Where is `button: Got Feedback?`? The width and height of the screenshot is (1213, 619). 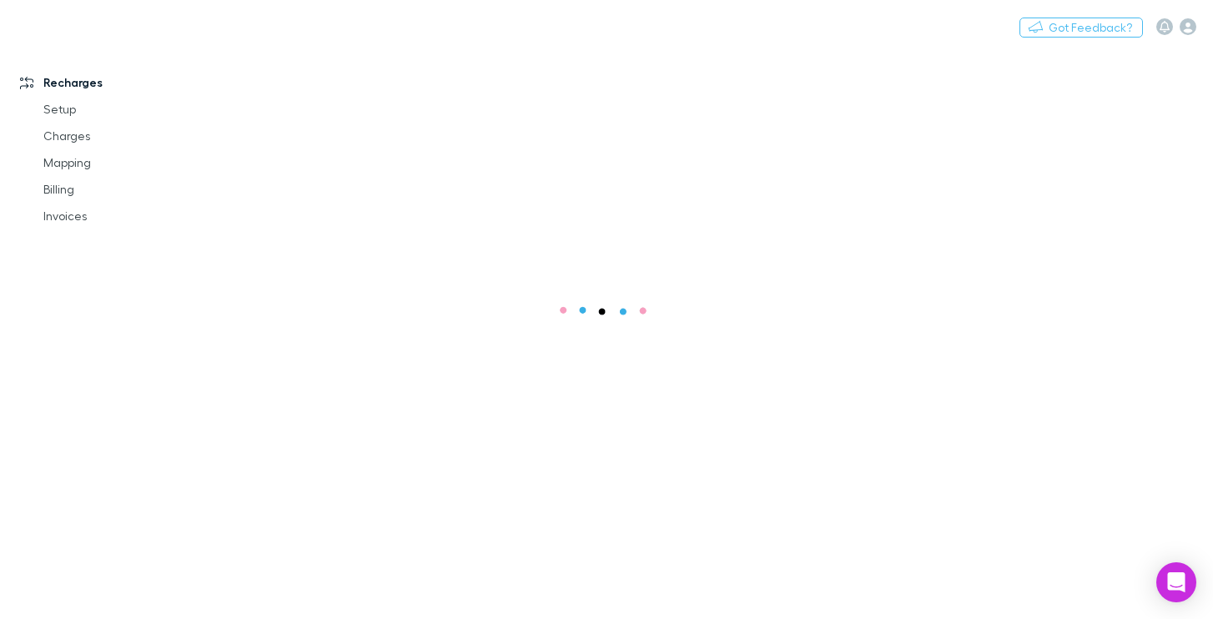 button: Got Feedback? is located at coordinates (1081, 28).